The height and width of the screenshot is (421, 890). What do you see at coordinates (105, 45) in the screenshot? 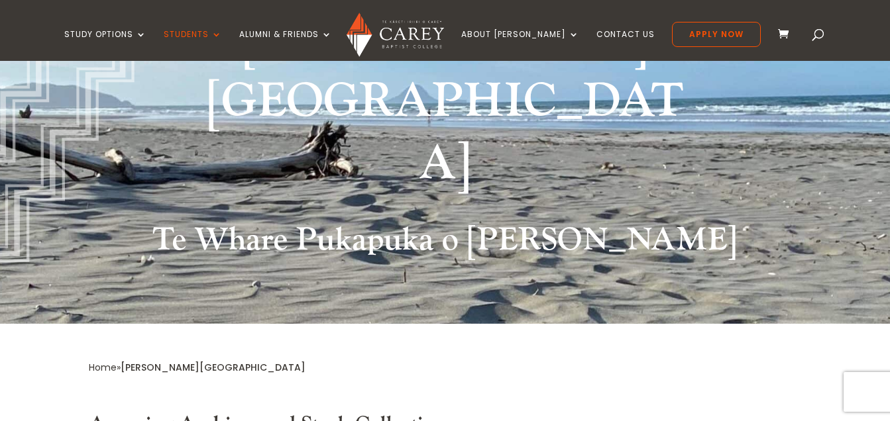
I see `a: Study Options` at bounding box center [105, 45].